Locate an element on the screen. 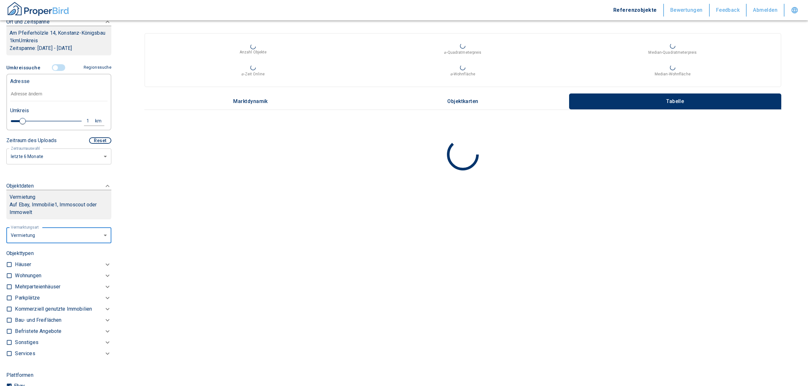  p: Parkplätze is located at coordinates (27, 298).